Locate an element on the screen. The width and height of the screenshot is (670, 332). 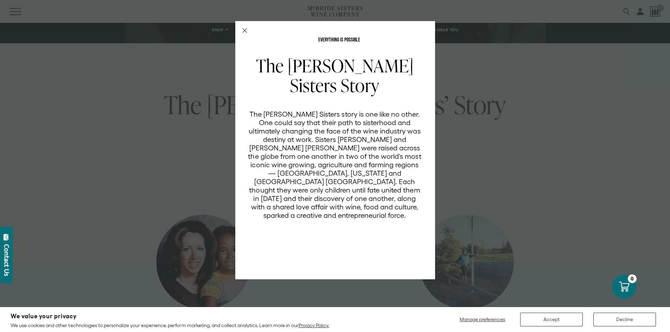
a: Privacy Policy. is located at coordinates (314, 326).